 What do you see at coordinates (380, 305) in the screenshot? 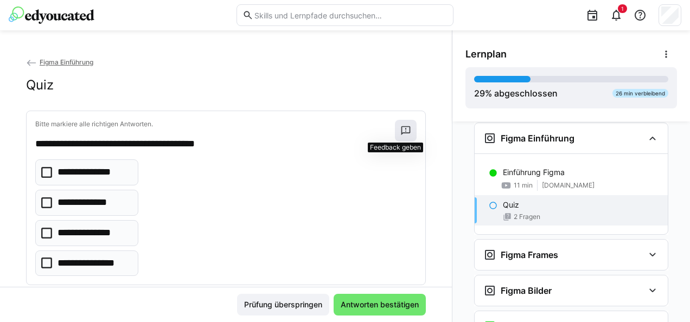
I see `button: Antworten bestätigen` at bounding box center [380, 305].